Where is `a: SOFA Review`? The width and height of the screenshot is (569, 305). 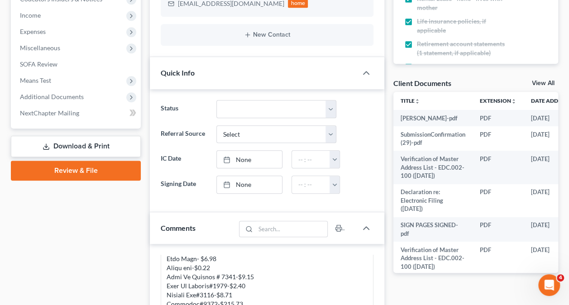
a: SOFA Review is located at coordinates (77, 64).